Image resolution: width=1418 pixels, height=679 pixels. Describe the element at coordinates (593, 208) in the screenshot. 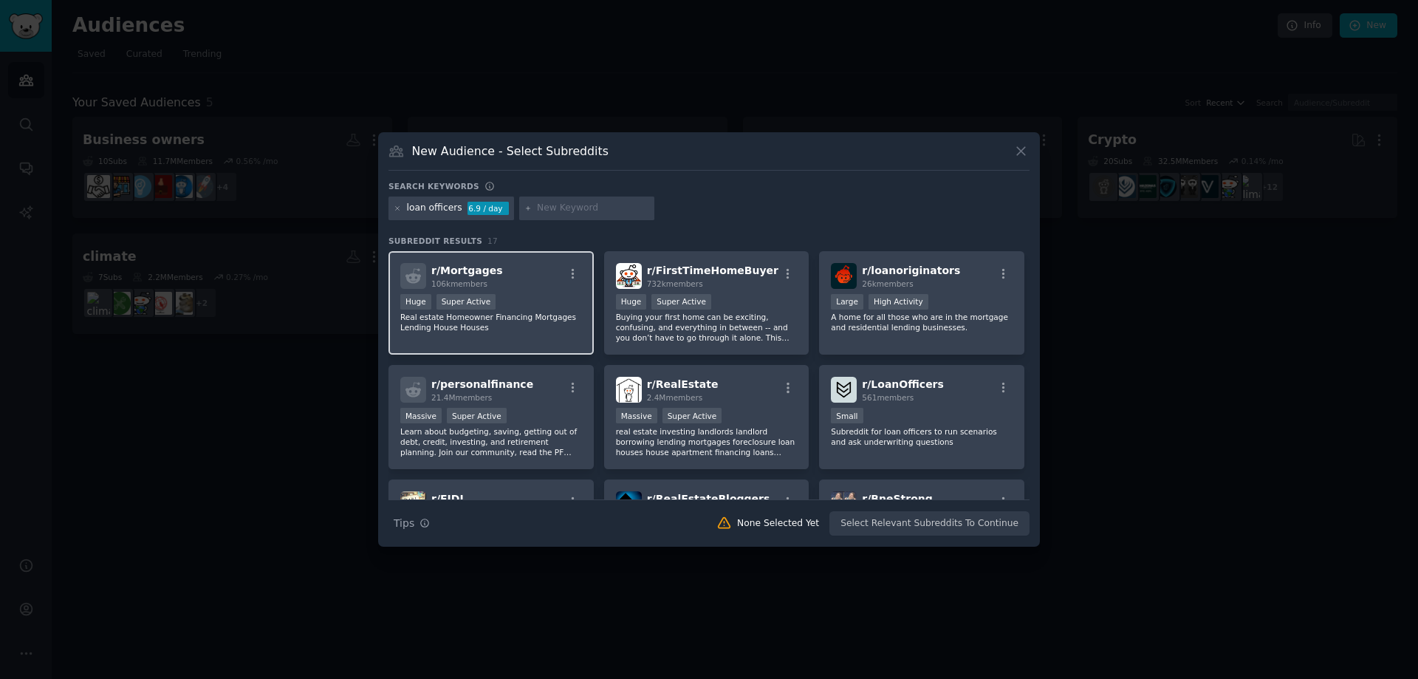

I see `input: New Keyword` at that location.